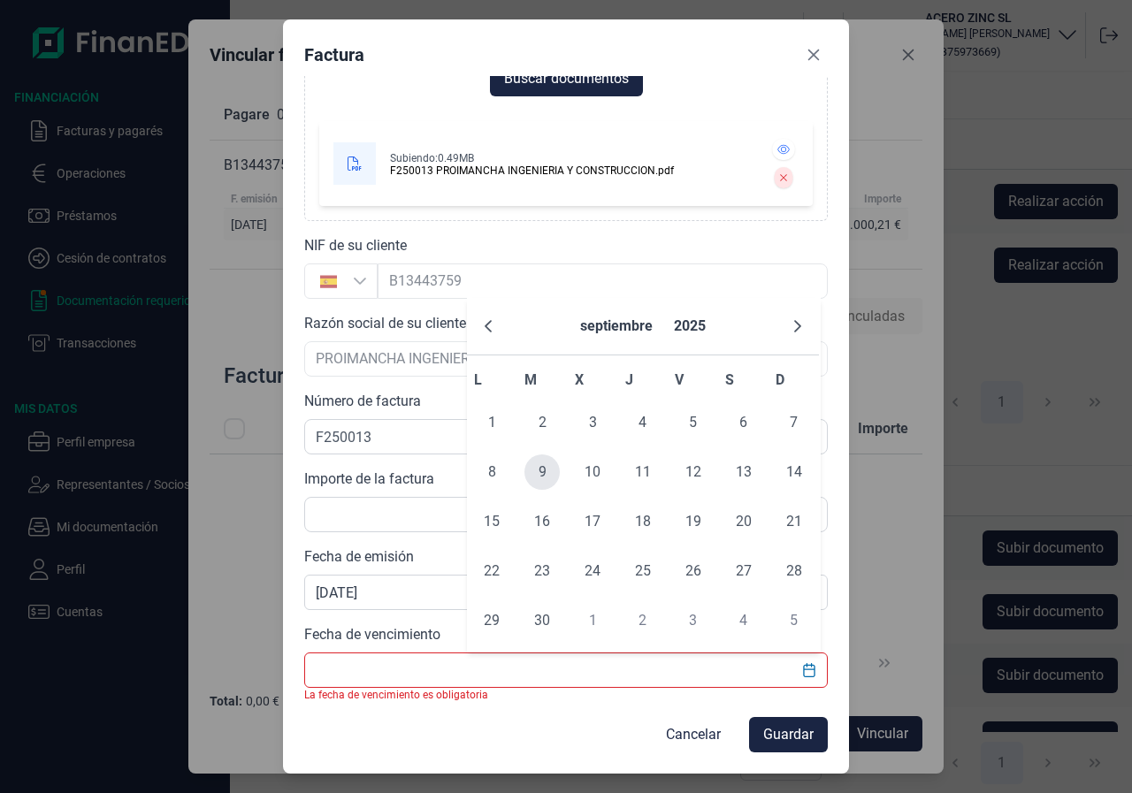 This screenshot has width=1132, height=793. What do you see at coordinates (478, 379) in the screenshot?
I see `span: L` at bounding box center [478, 379].